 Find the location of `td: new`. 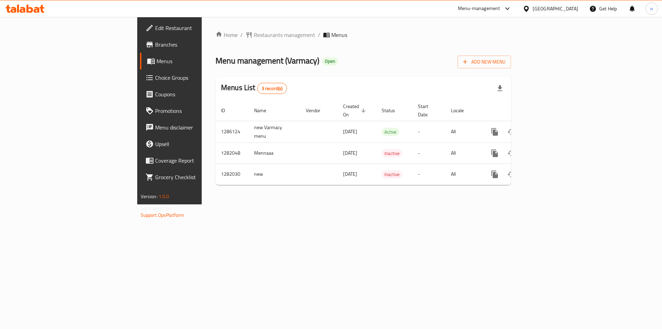

td: new is located at coordinates (274, 174).